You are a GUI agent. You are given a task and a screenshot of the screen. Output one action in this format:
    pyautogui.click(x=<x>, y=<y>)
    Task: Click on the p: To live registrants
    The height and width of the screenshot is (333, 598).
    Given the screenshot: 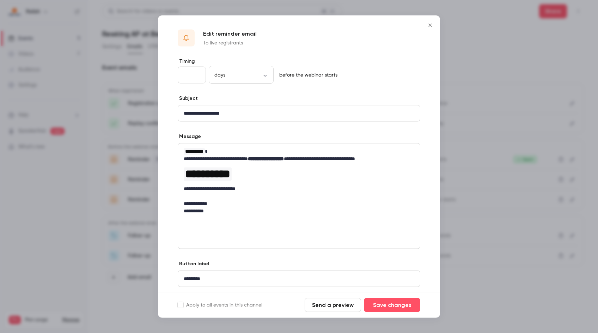 What is the action you would take?
    pyautogui.click(x=230, y=43)
    